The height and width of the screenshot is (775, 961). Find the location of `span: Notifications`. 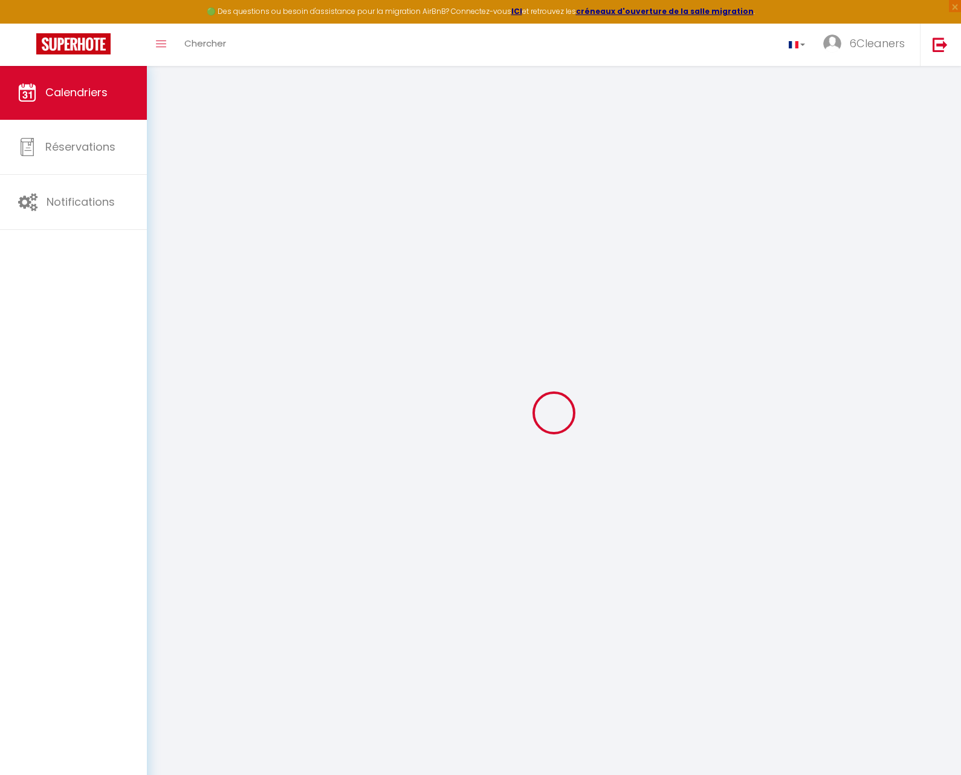

span: Notifications is located at coordinates (80, 201).